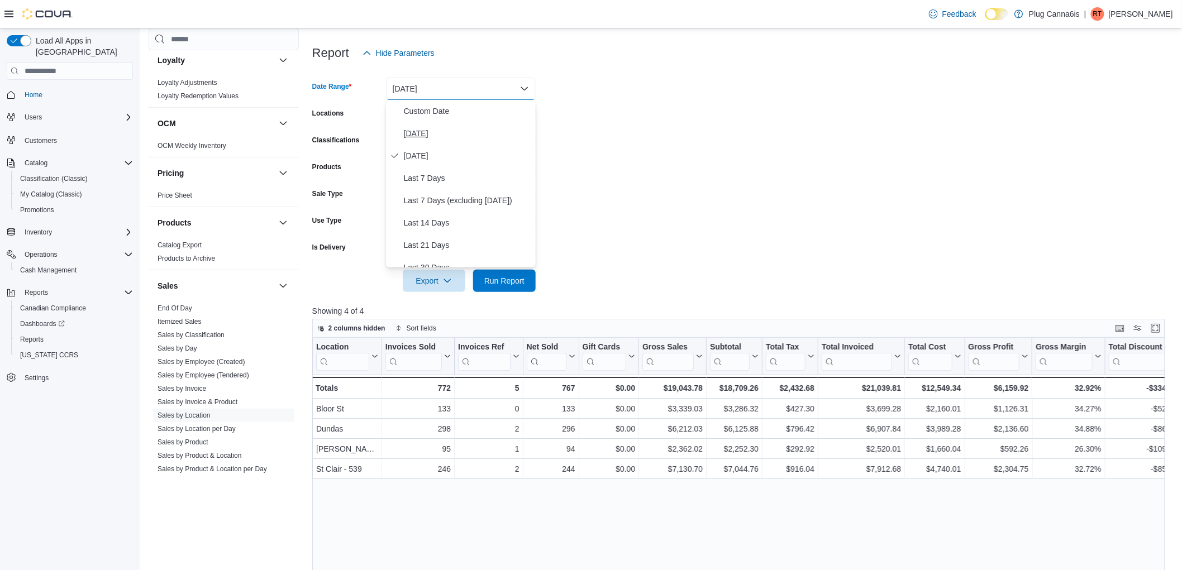 Image resolution: width=1182 pixels, height=570 pixels. Describe the element at coordinates (1054, 14) in the screenshot. I see `p: Plug Canna6is` at that location.